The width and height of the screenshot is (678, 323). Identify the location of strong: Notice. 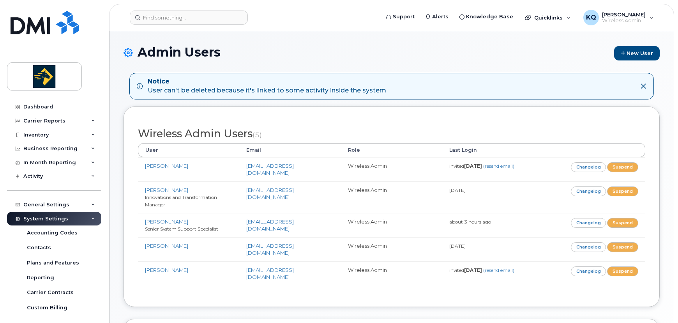
(267, 81).